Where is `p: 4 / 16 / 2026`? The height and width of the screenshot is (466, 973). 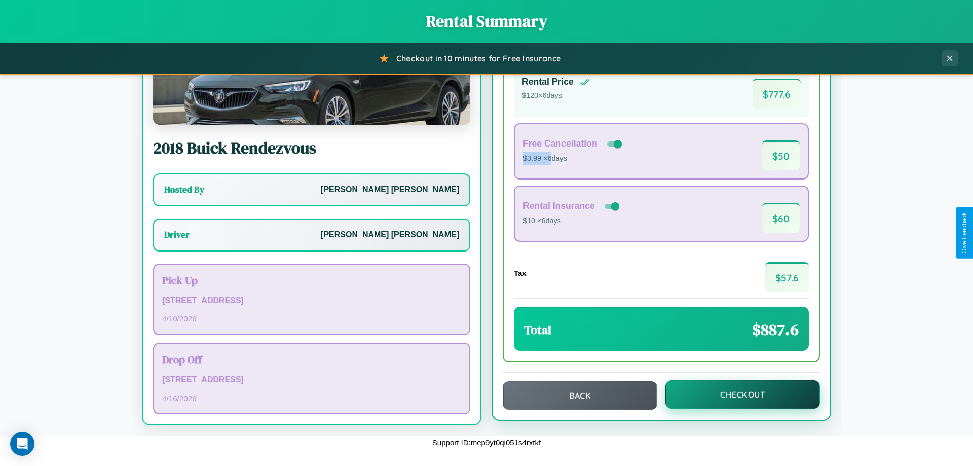
p: 4 / 16 / 2026 is located at coordinates (312, 398).